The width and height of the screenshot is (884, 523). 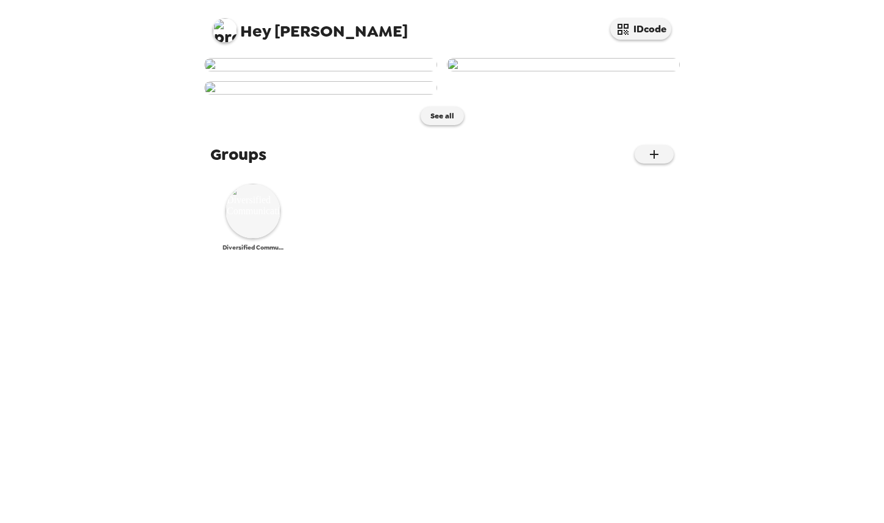 I want to click on span: Groups, so click(x=238, y=154).